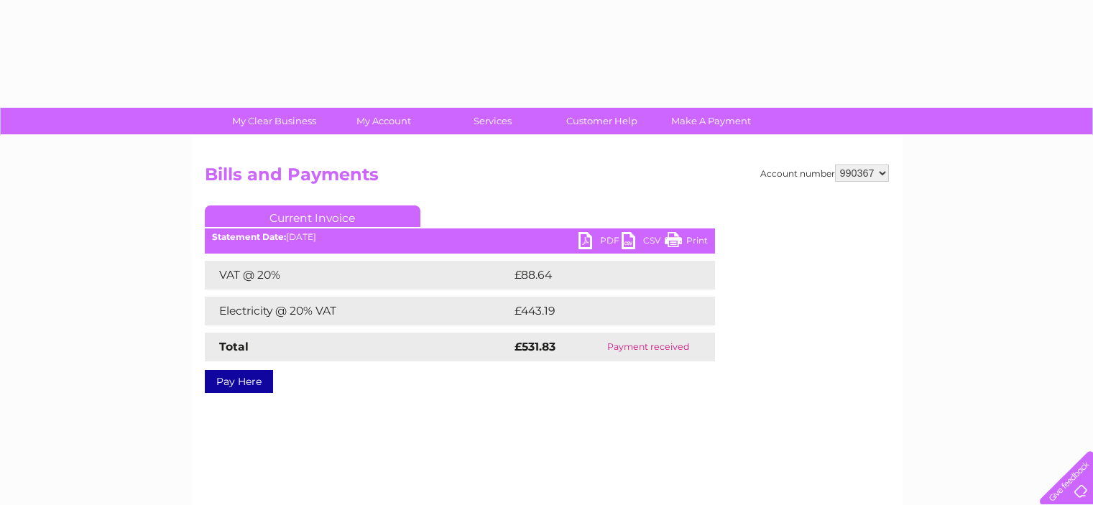  What do you see at coordinates (686, 242) in the screenshot?
I see `a: Print` at bounding box center [686, 242].